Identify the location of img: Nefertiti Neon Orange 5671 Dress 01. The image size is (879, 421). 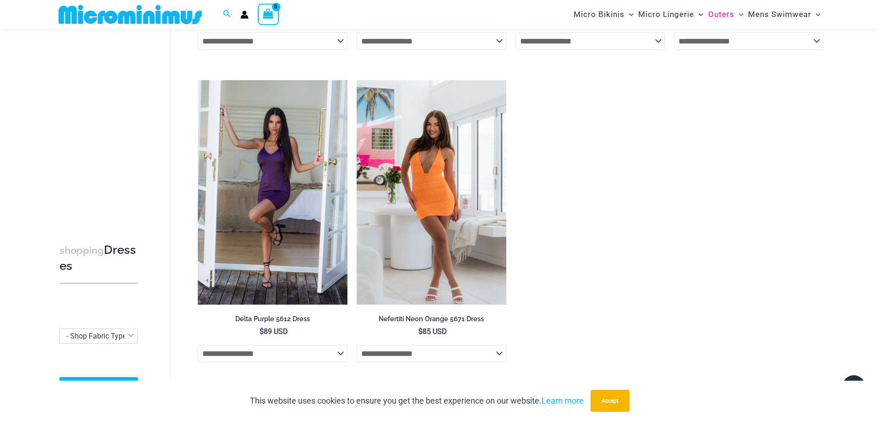
(431, 192).